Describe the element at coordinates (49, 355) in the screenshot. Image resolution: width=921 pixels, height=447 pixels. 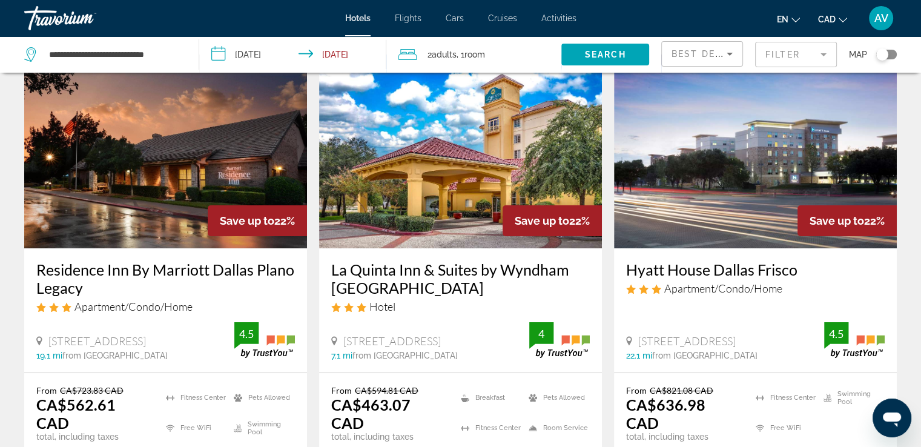
I see `span: 19.1 mi` at that location.